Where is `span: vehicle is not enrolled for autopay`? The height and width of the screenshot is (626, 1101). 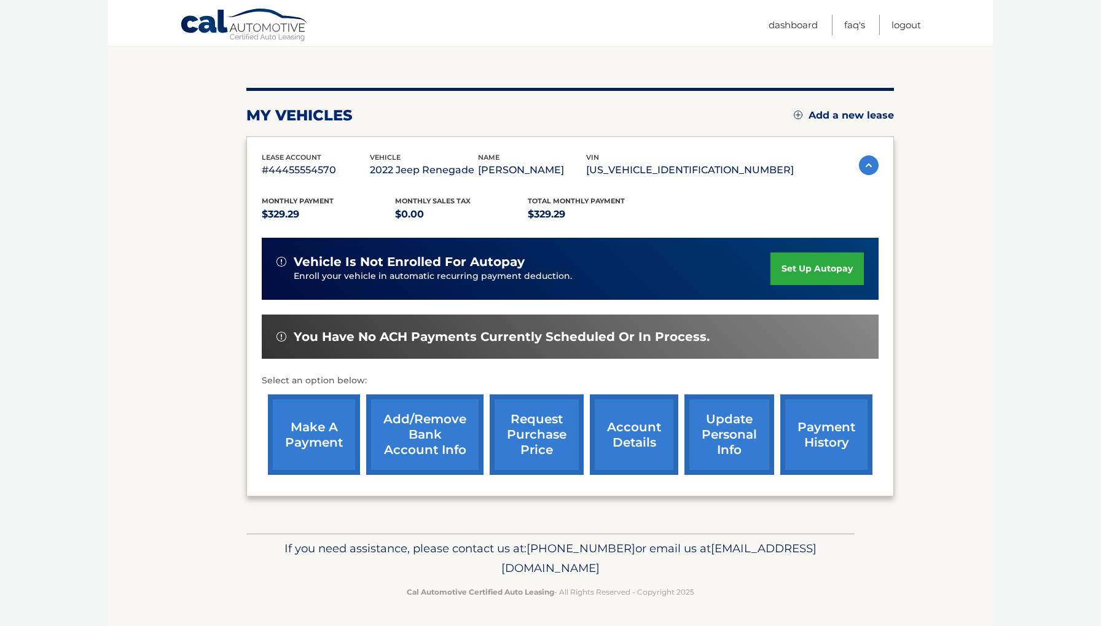 span: vehicle is not enrolled for autopay is located at coordinates (409, 262).